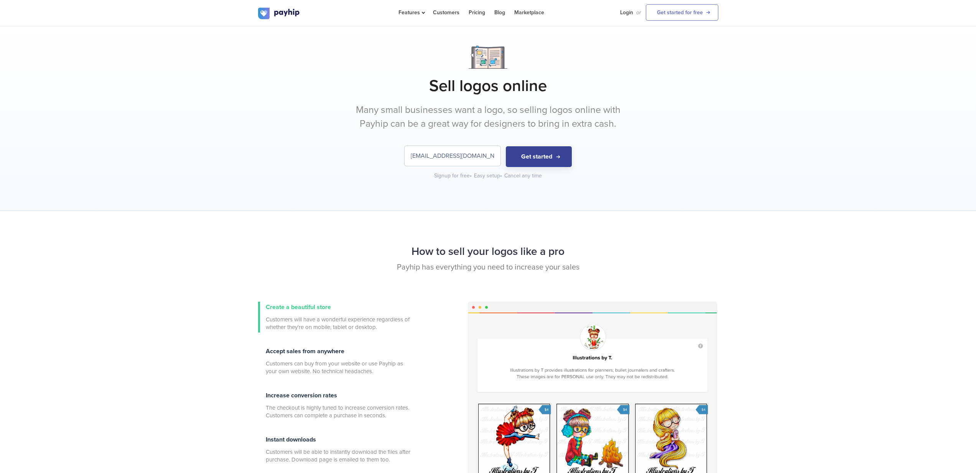 This screenshot has width=976, height=473. I want to click on div: Easy setup, so click(488, 176).